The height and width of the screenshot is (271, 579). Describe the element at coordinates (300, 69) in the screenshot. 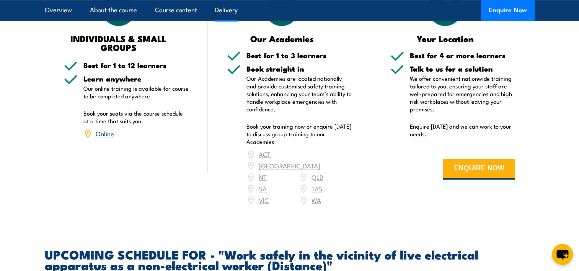

I see `h5: Book straight in` at that location.